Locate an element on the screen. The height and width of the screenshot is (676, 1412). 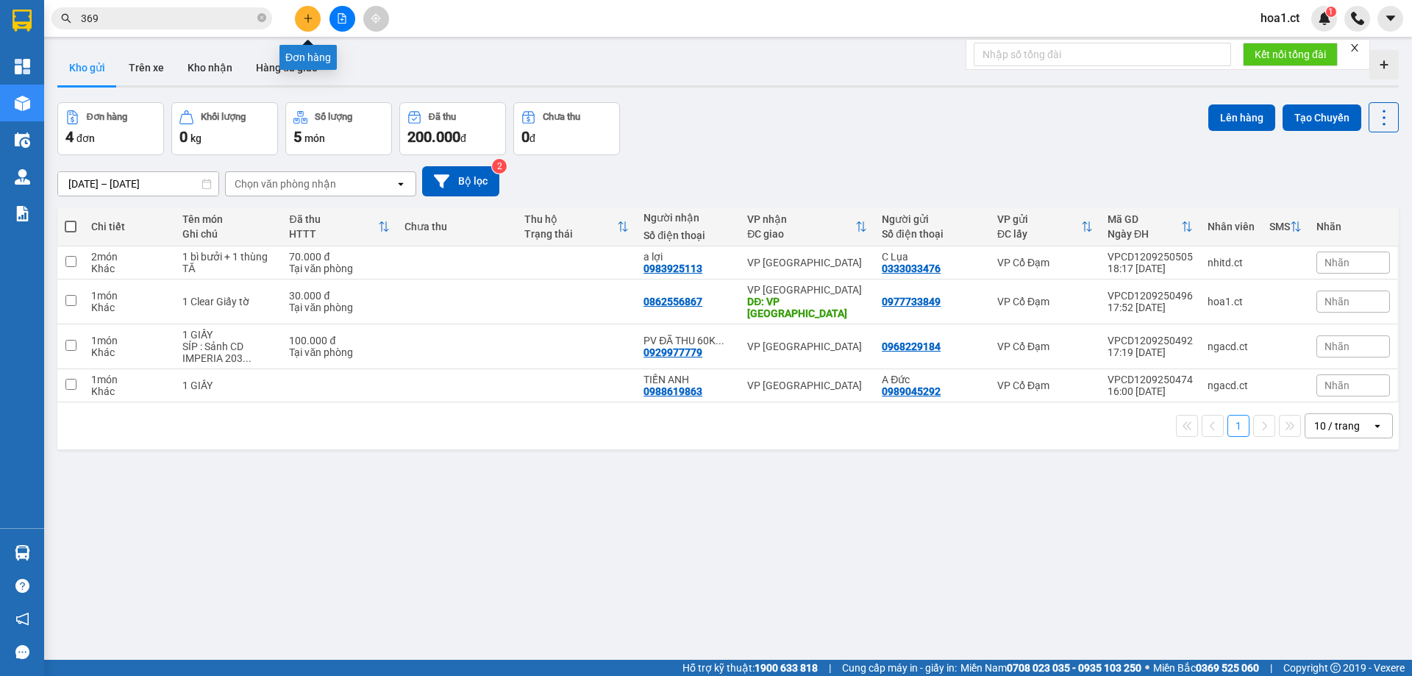
div: 0333033476 is located at coordinates (911, 268).